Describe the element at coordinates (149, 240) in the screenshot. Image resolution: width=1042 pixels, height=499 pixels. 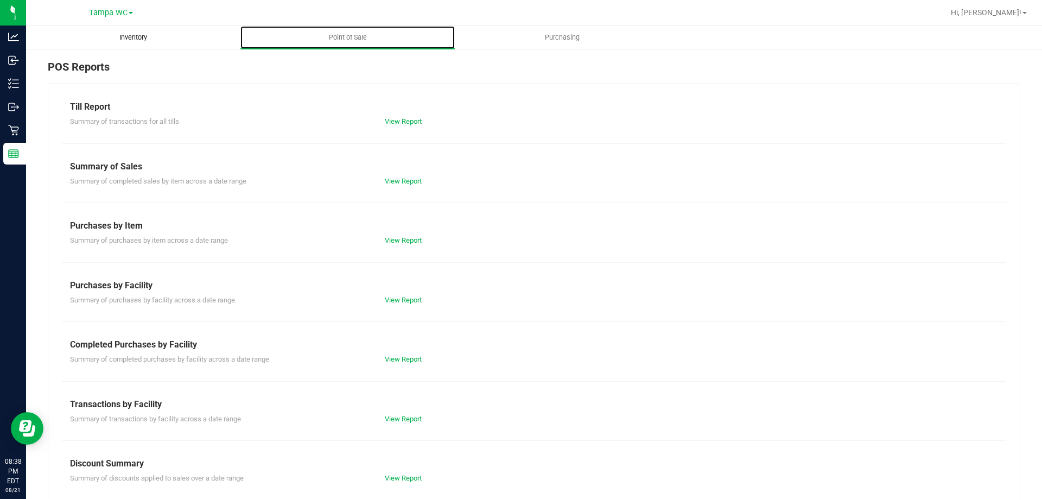
I see `span: Summary of purchases by item across a date range` at that location.